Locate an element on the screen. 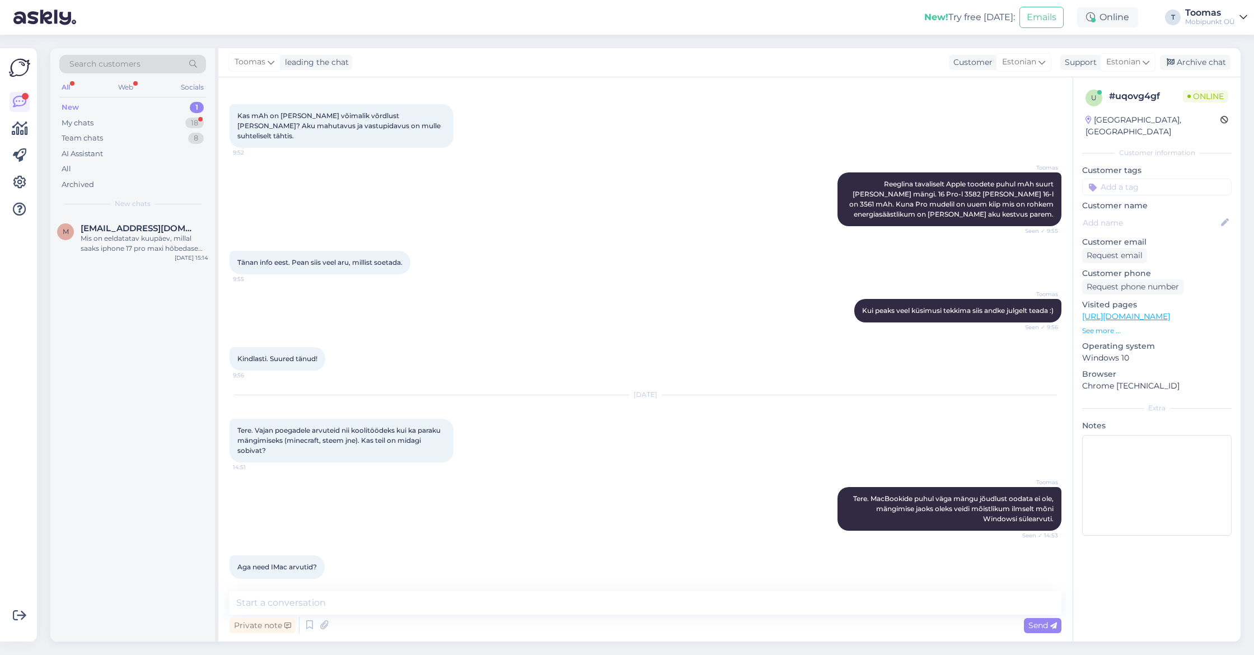  p: Customer name is located at coordinates (1157, 206).